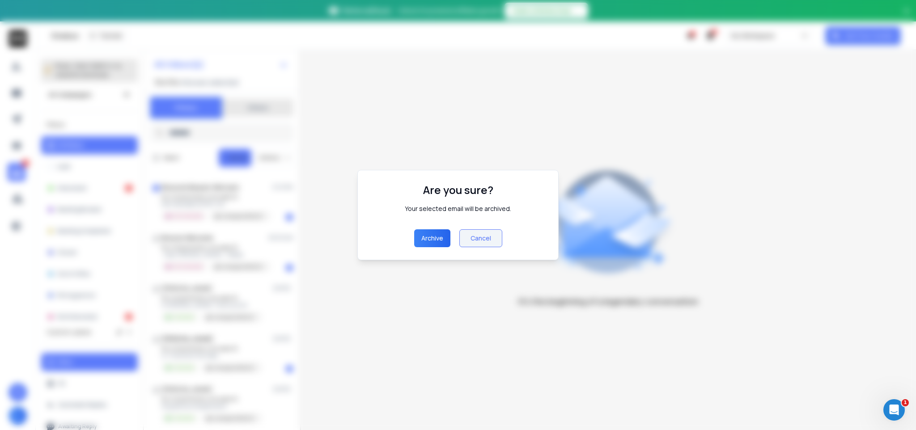 The height and width of the screenshot is (430, 916). I want to click on p: archive, so click(432, 238).